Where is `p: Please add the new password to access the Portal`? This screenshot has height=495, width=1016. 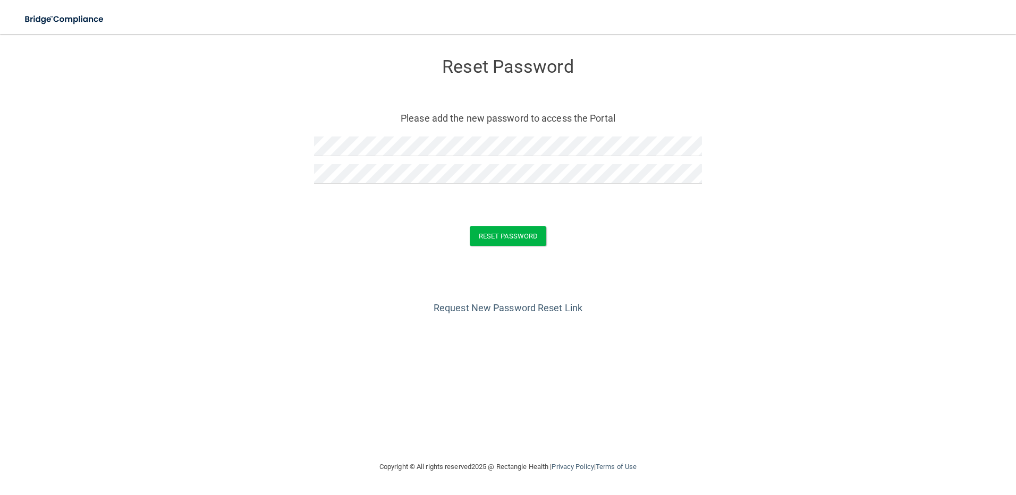
p: Please add the new password to access the Portal is located at coordinates (508, 118).